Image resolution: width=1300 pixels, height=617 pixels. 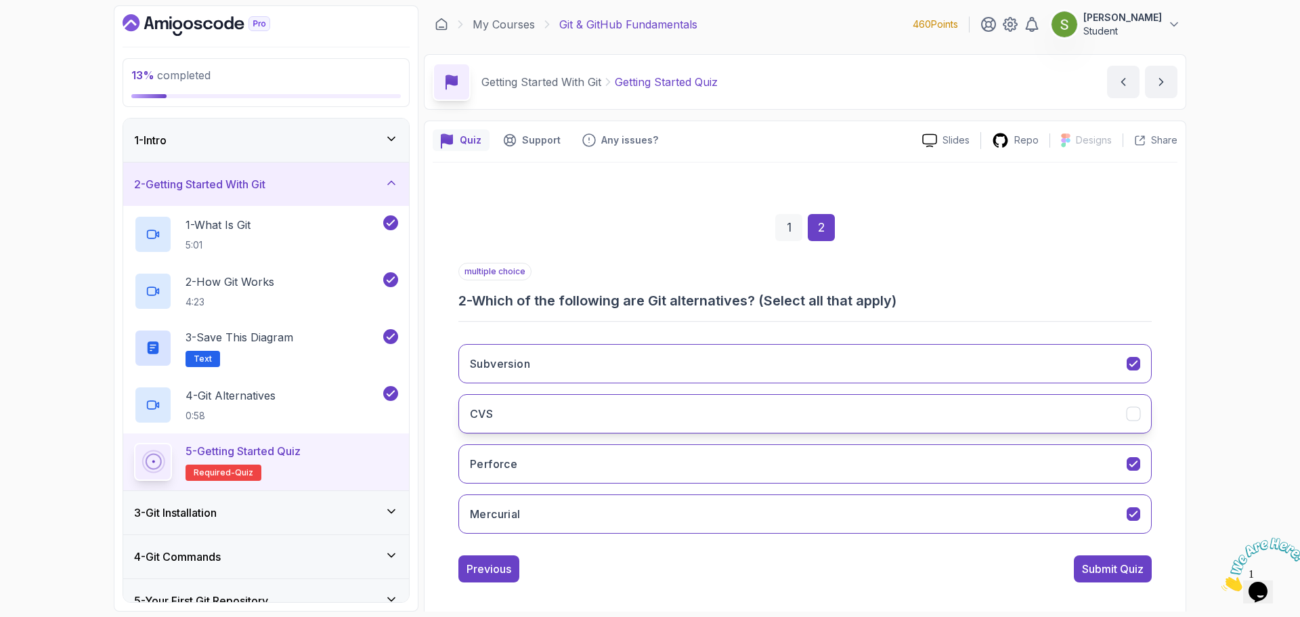 I want to click on a: Slides, so click(x=946, y=140).